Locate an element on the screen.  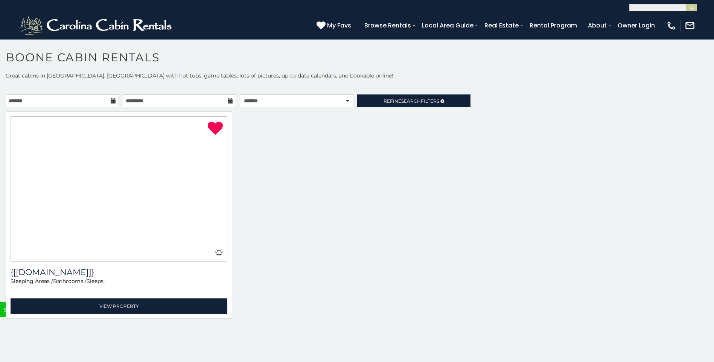
a: Owner Login is located at coordinates (636, 25).